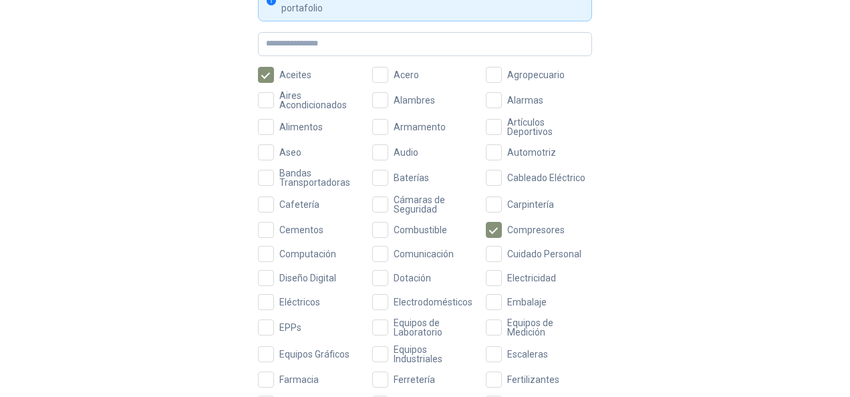 The image size is (850, 397). Describe the element at coordinates (412, 278) in the screenshot. I see `span: Dotación` at that location.